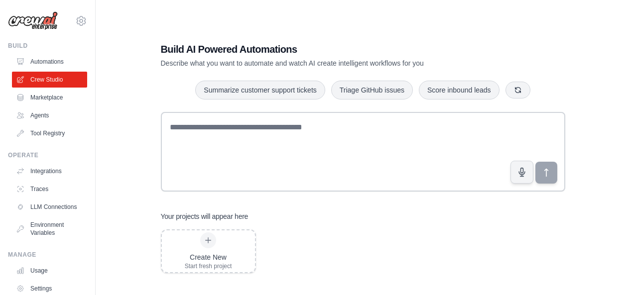 This screenshot has height=295, width=630. Describe the element at coordinates (47, 46) in the screenshot. I see `div: Build` at that location.